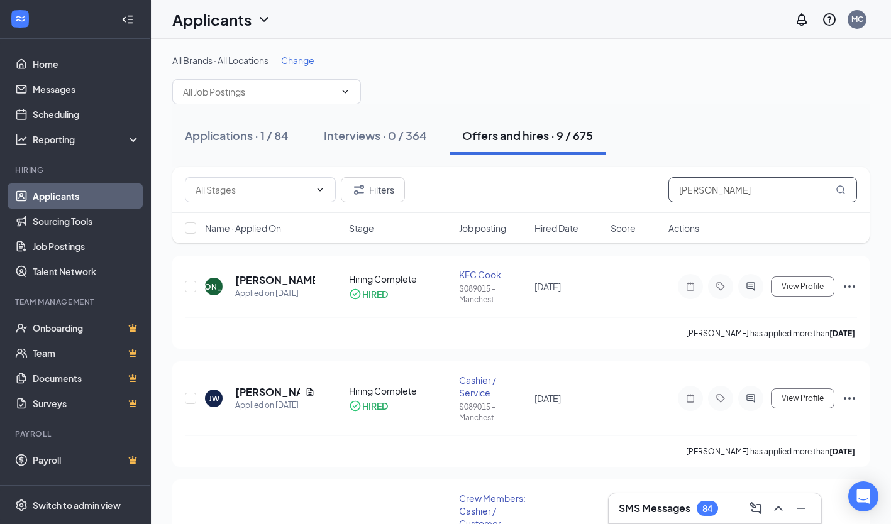  Describe the element at coordinates (253, 190) in the screenshot. I see `input: All Stages` at that location.